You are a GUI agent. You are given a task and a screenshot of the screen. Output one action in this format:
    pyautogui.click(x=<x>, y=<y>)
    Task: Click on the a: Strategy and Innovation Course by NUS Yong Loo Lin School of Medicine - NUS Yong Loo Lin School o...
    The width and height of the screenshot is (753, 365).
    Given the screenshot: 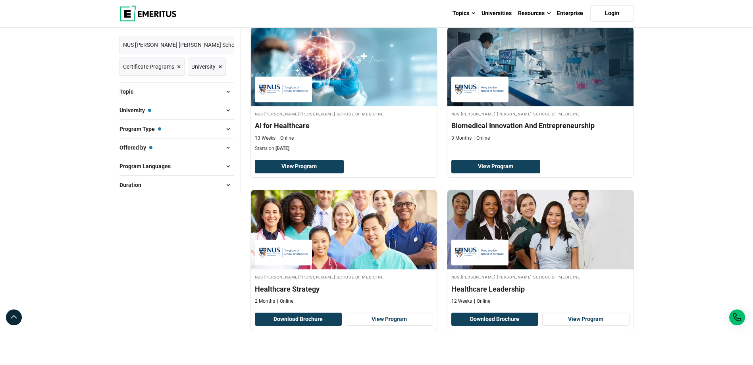 What is the action you would take?
    pyautogui.click(x=344, y=249)
    